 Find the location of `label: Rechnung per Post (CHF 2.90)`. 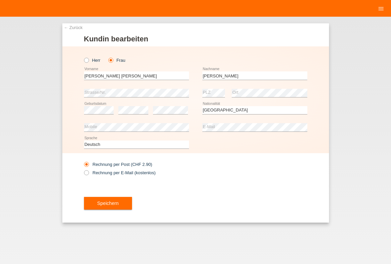

label: Rechnung per Post (CHF 2.90) is located at coordinates (118, 164).